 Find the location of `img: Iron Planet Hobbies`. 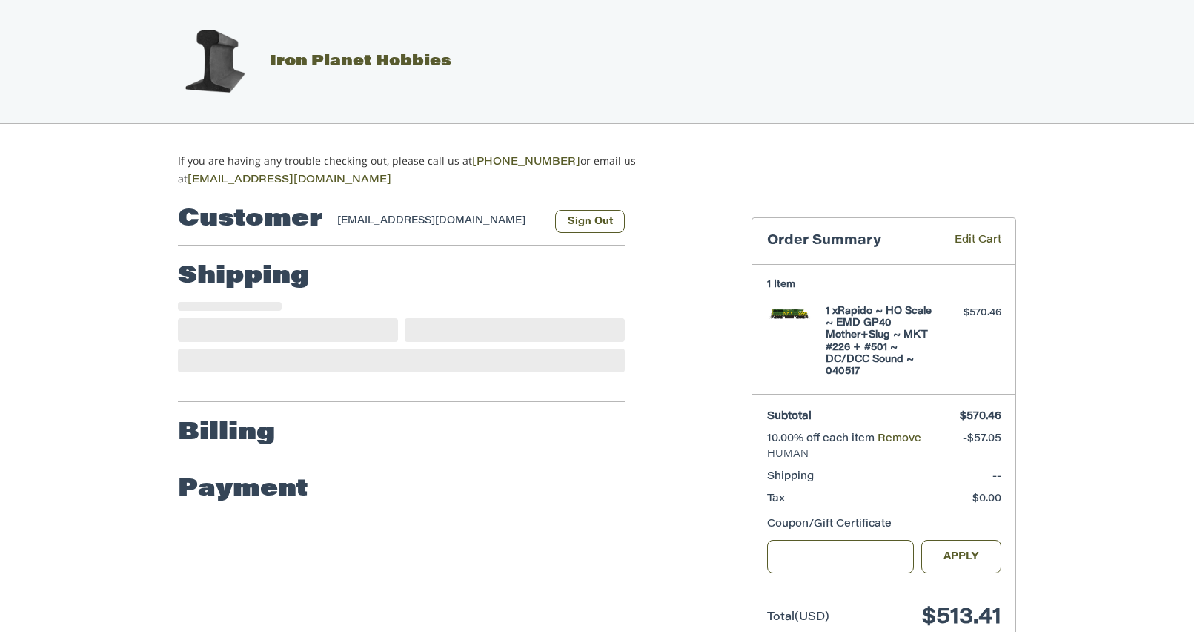

img: Iron Planet Hobbies is located at coordinates (214, 62).